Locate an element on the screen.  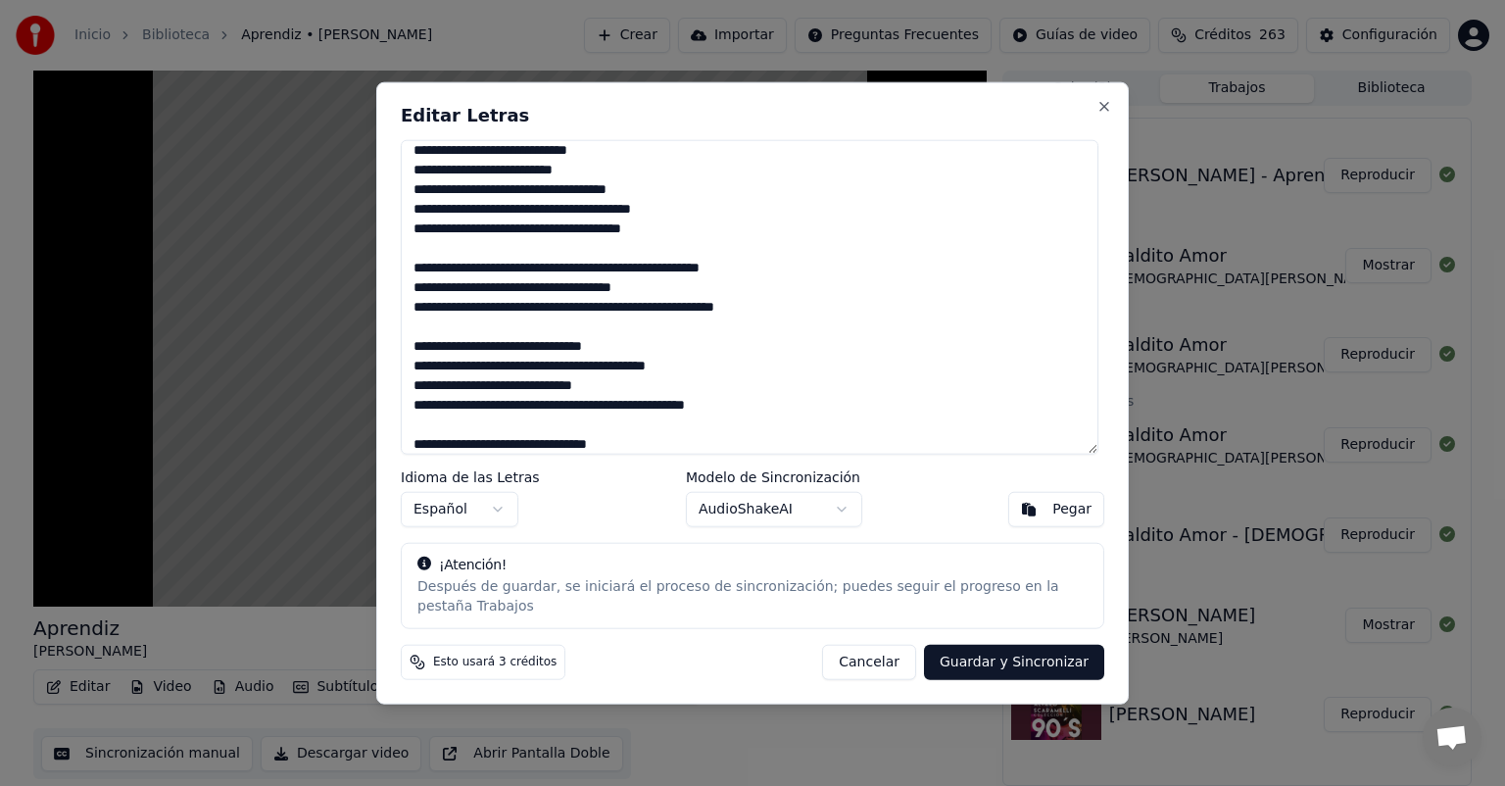
div: Pegar is located at coordinates (1072, 509).